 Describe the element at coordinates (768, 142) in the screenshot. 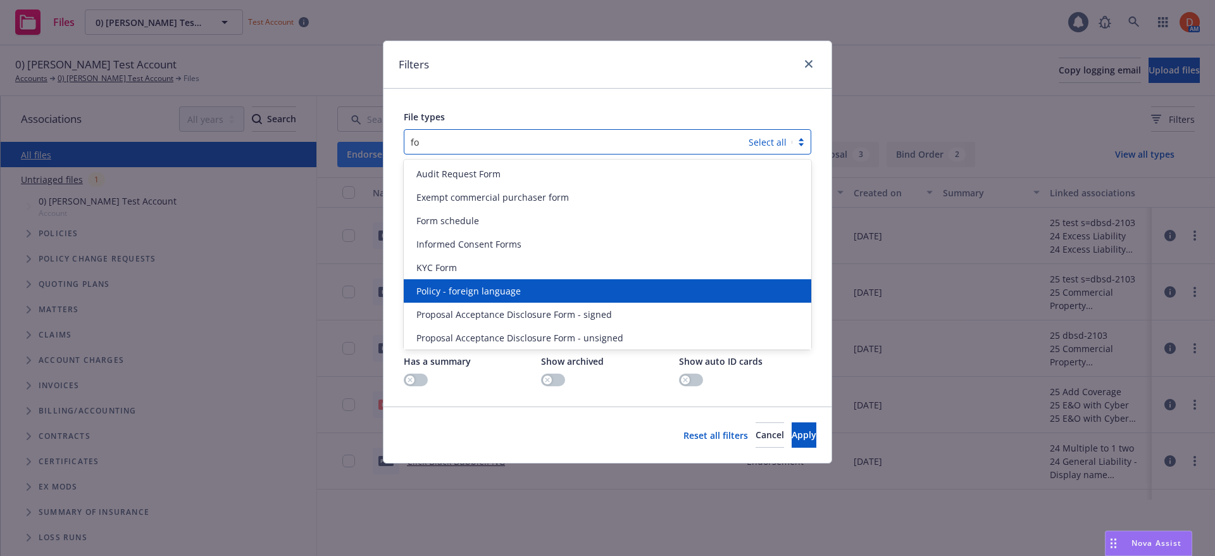

I see `a: Select all` at that location.